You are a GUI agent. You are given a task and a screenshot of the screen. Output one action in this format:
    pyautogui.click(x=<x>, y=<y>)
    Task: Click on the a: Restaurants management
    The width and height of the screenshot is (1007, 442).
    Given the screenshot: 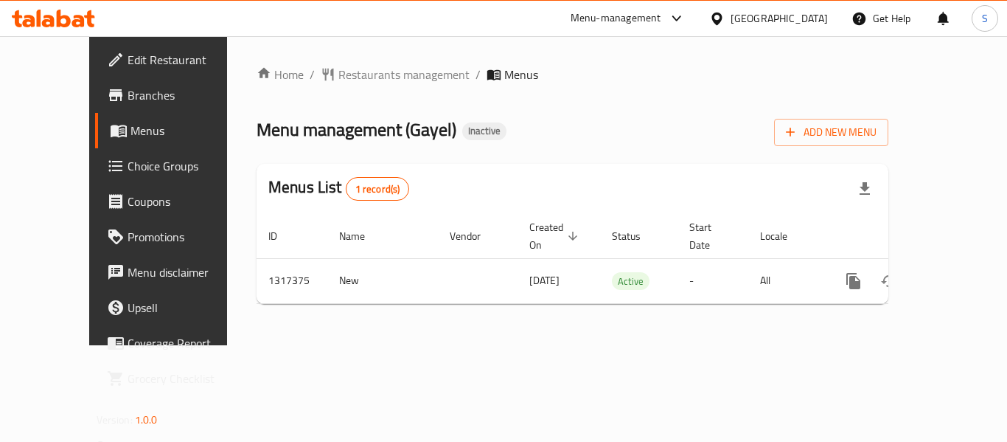 What is the action you would take?
    pyautogui.click(x=395, y=74)
    